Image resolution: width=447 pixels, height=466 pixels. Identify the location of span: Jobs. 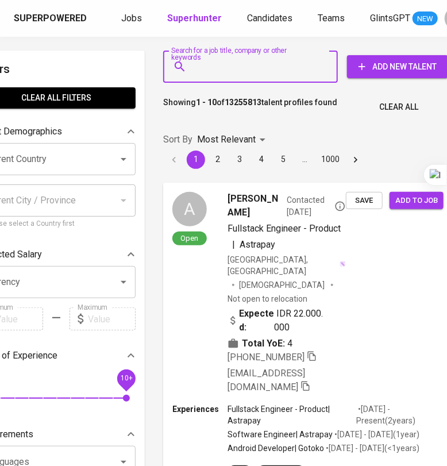
(132, 18).